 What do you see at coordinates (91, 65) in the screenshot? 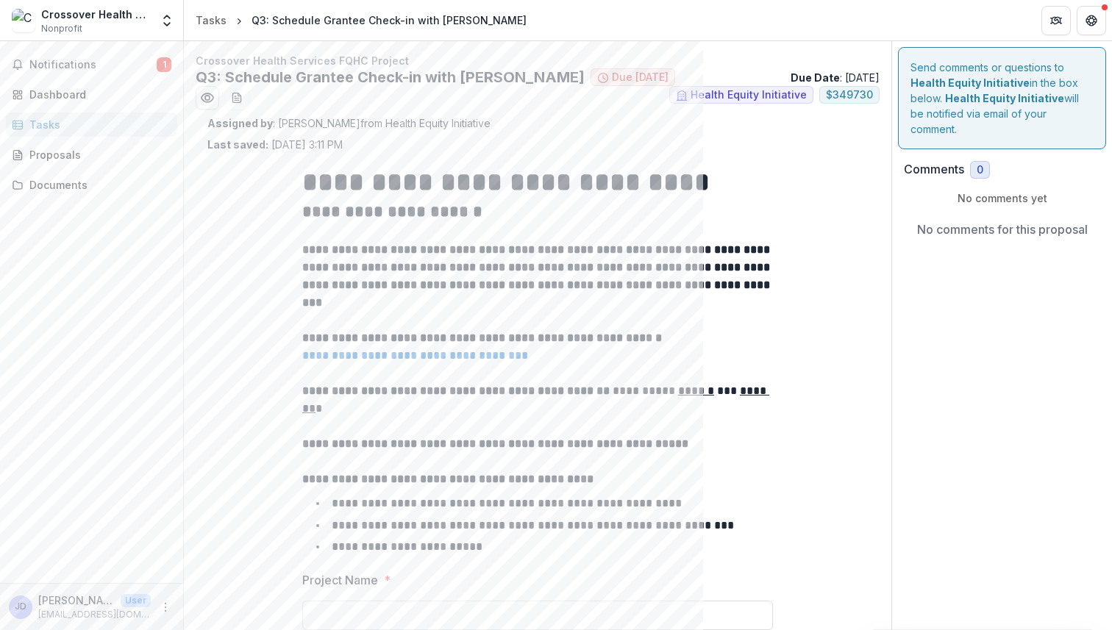
I see `button: Notifications1` at bounding box center [91, 65].